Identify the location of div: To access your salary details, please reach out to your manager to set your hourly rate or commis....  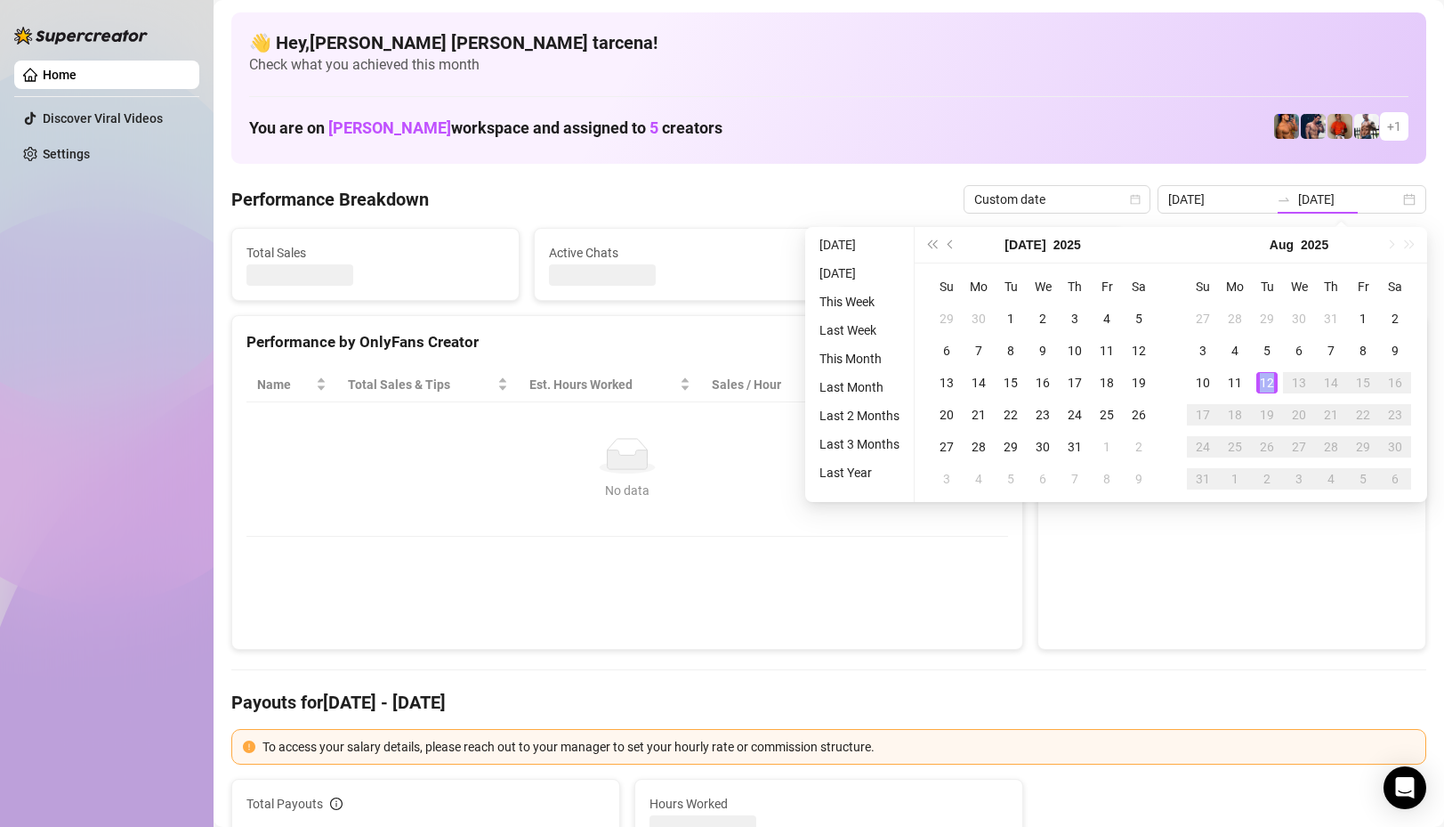
(838, 747).